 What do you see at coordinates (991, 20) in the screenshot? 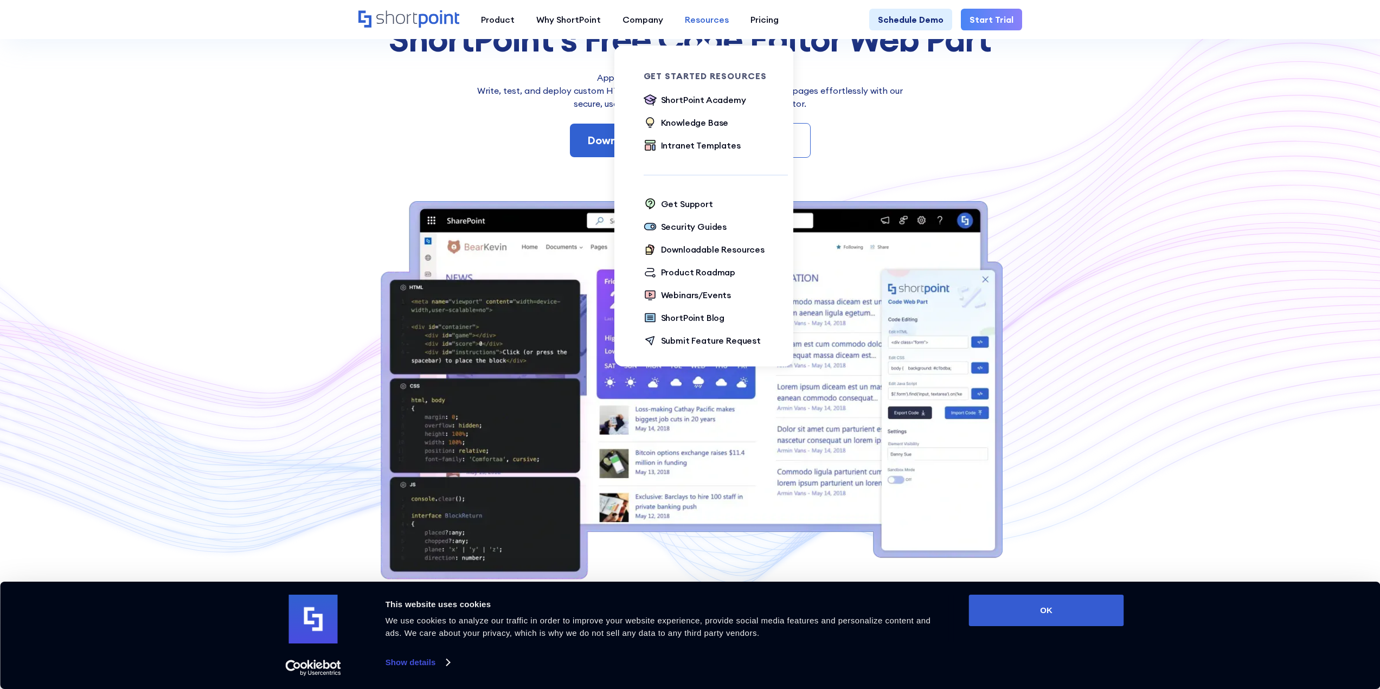
I see `a: Start Trial` at bounding box center [991, 20].